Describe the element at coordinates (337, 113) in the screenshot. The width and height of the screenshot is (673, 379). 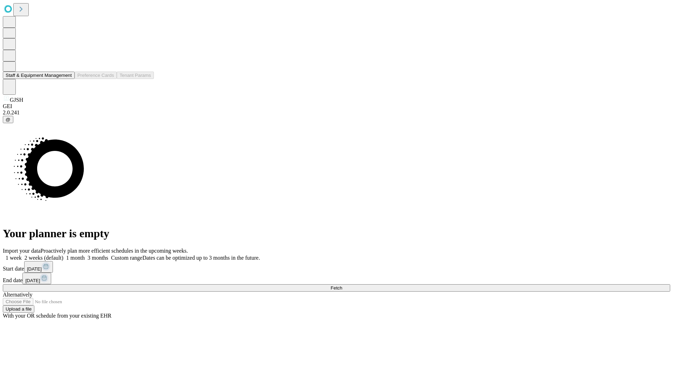
I see `div: 2.0.241` at that location.